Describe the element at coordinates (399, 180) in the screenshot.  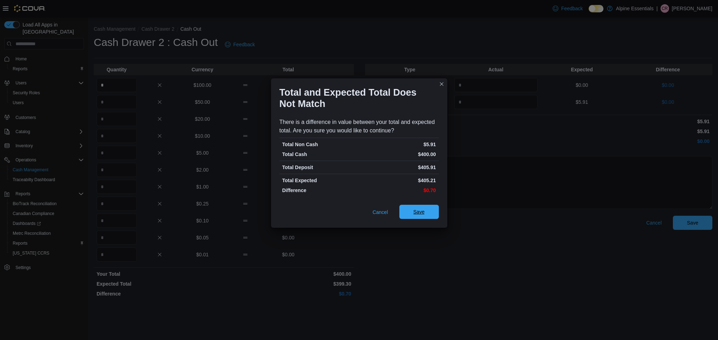
I see `p: $405.21` at that location.